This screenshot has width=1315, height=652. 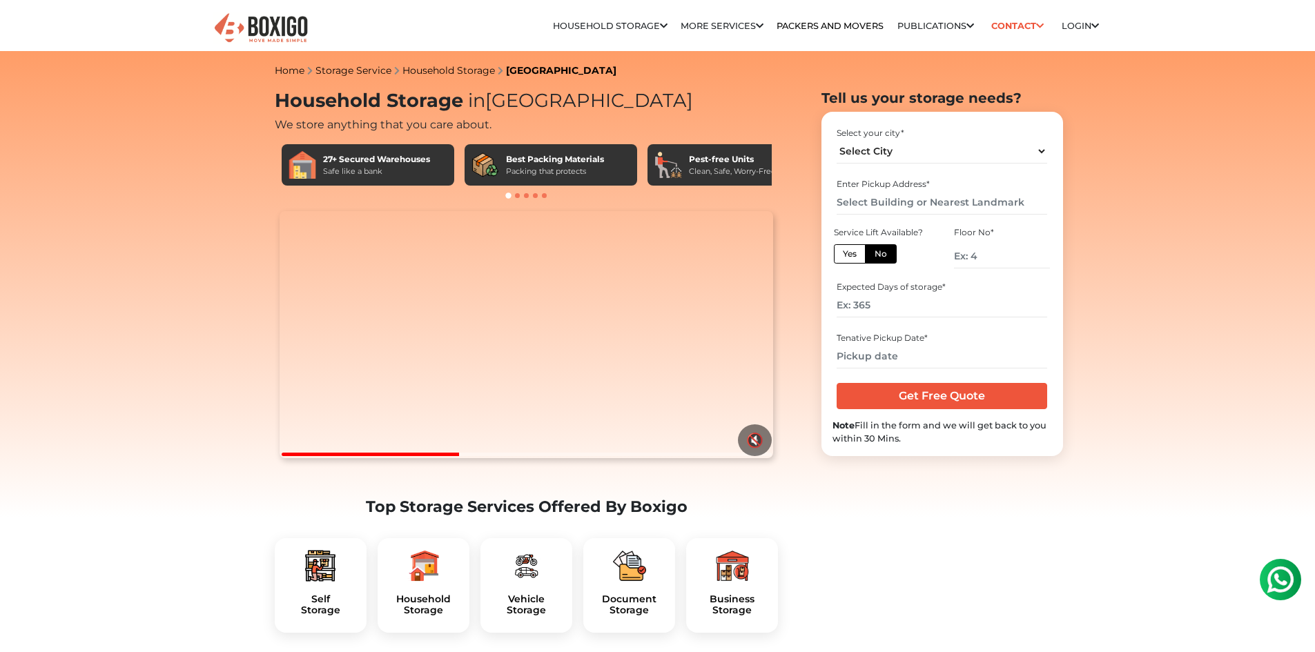 What do you see at coordinates (941, 338) in the screenshot?
I see `div: Tenative Pickup Date` at bounding box center [941, 338].